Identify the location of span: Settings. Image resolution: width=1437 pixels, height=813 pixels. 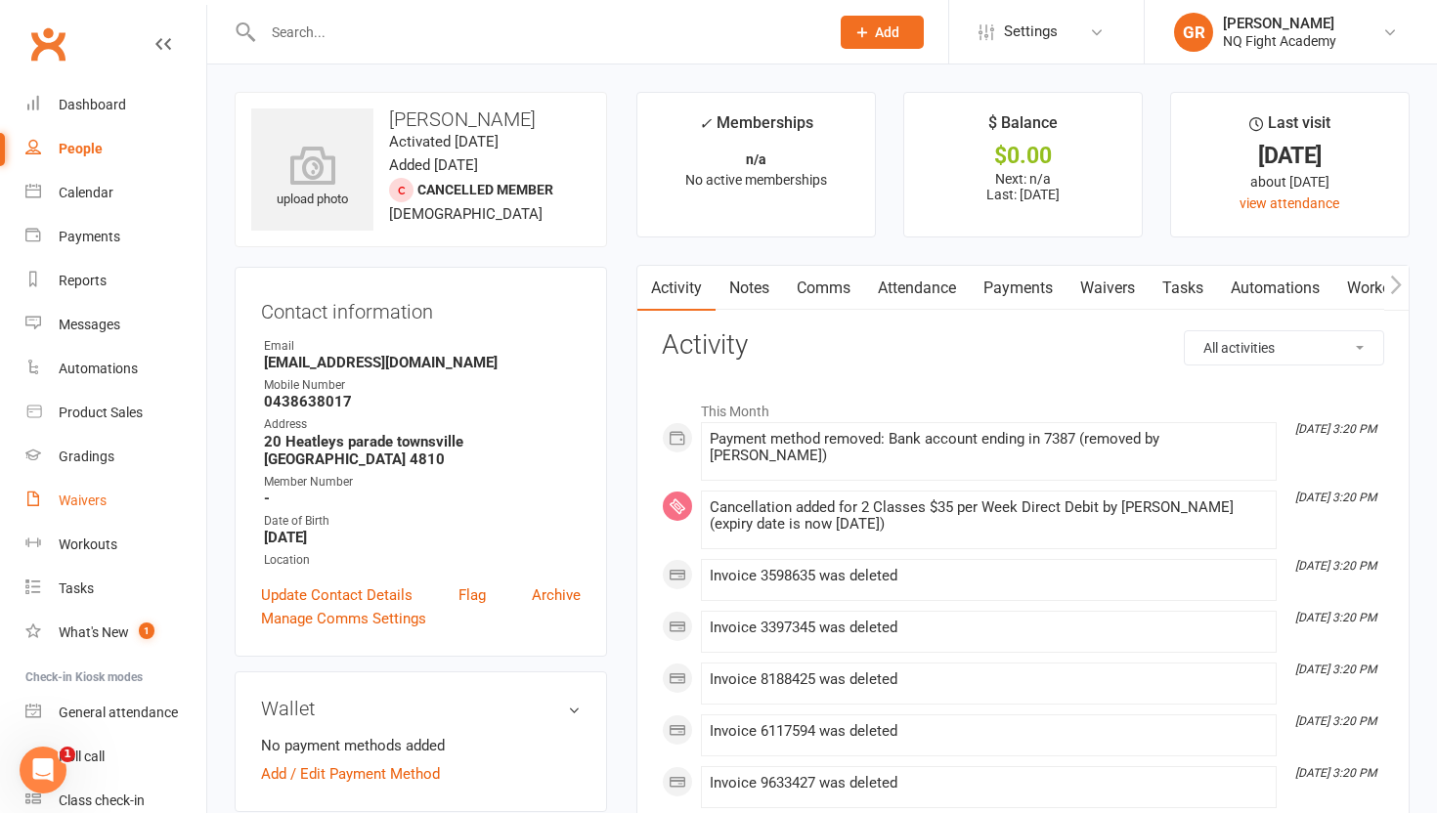
(1031, 31).